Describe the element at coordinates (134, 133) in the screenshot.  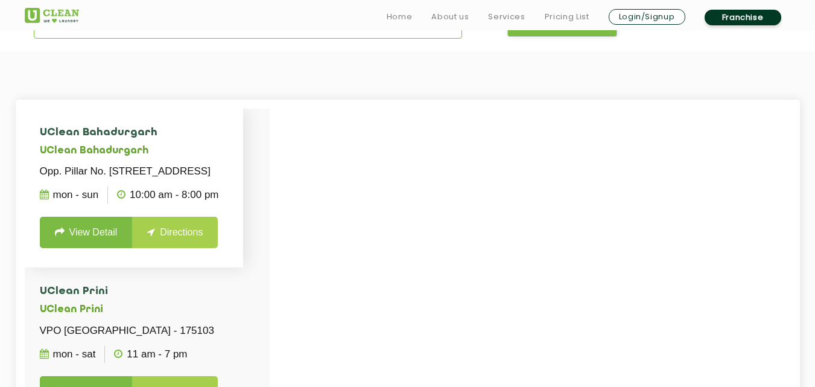
I see `h4: UClean Bahadurgarh` at that location.